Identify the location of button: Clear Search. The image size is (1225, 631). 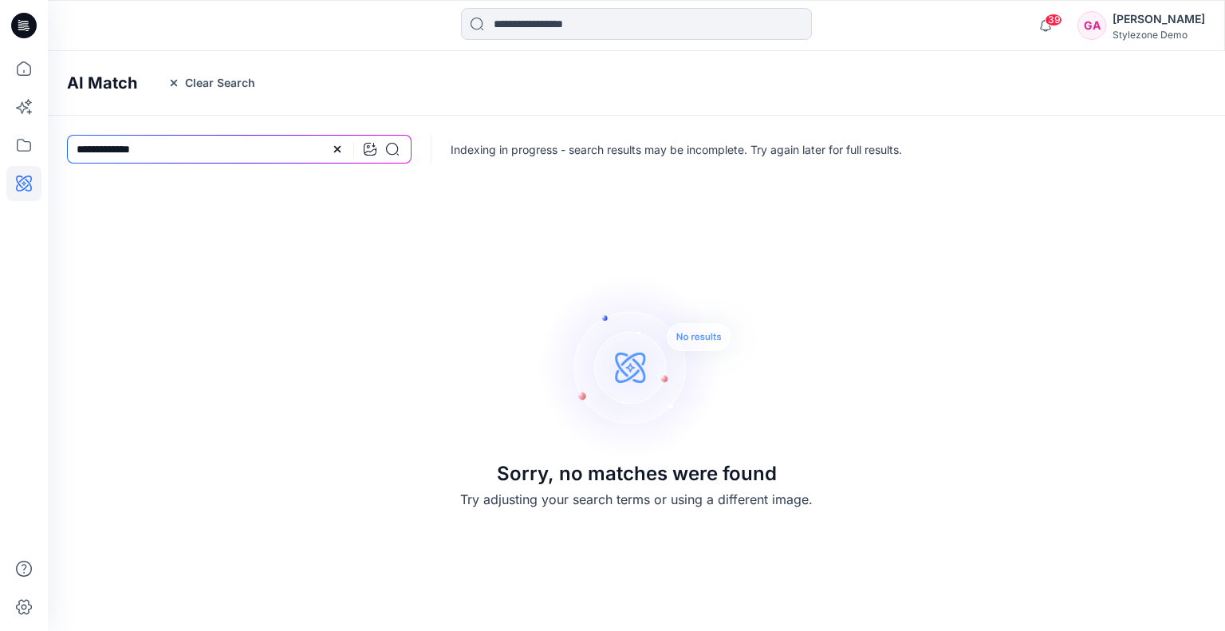
(211, 83).